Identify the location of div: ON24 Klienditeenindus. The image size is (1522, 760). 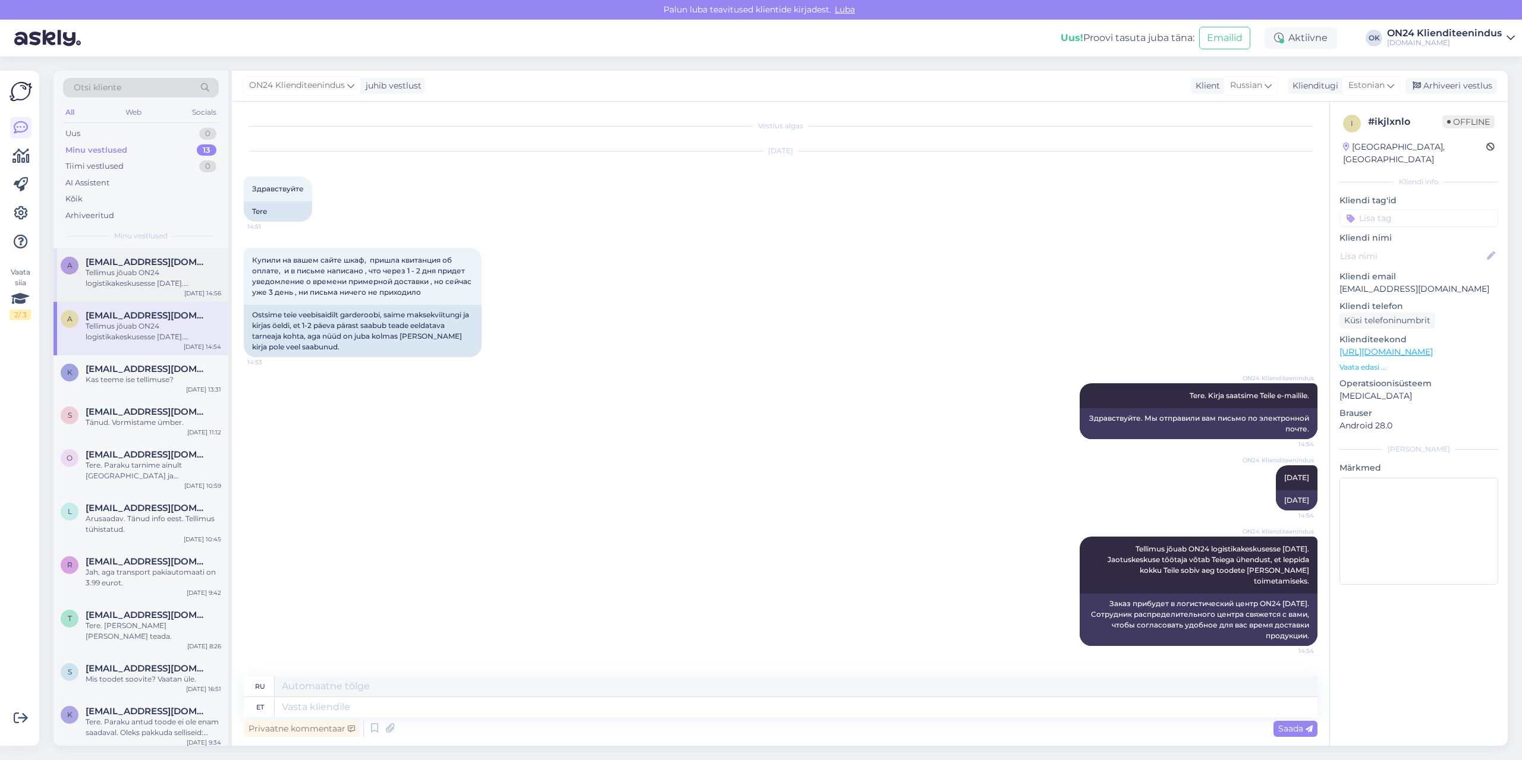
(1444, 33).